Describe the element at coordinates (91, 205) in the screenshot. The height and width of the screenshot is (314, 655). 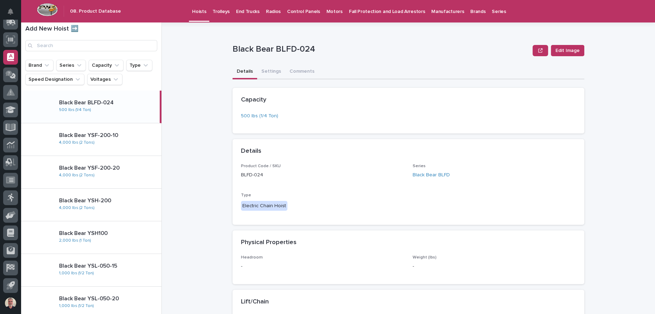
I see `a: Black Bear YSH-2004,000 lbs (2 Tons)` at that location.